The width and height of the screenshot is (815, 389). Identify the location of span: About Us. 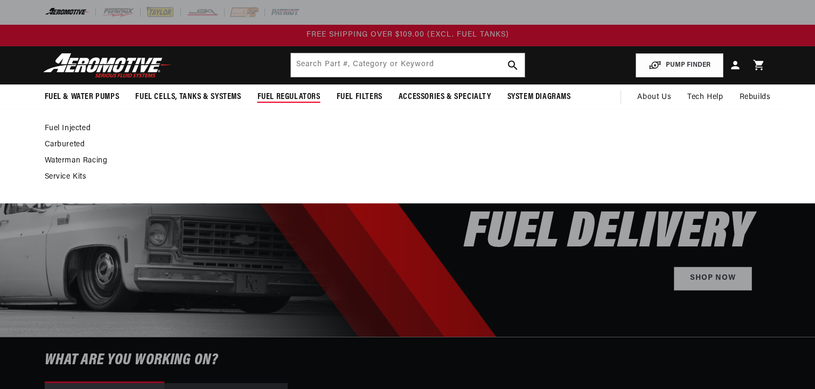
(654, 97).